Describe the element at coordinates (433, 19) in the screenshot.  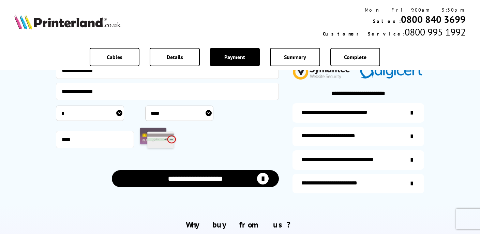
I see `b: 0800 840 3699` at that location.